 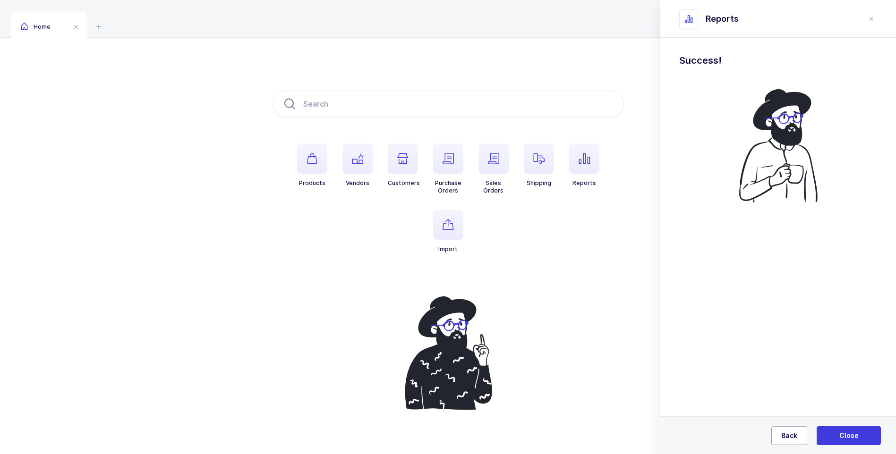 I want to click on img: coffee.svg, so click(x=778, y=145).